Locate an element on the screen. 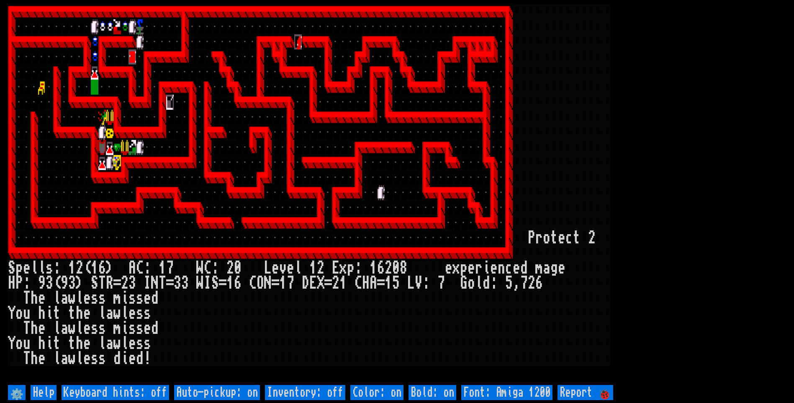  div: W is located at coordinates (200, 268).